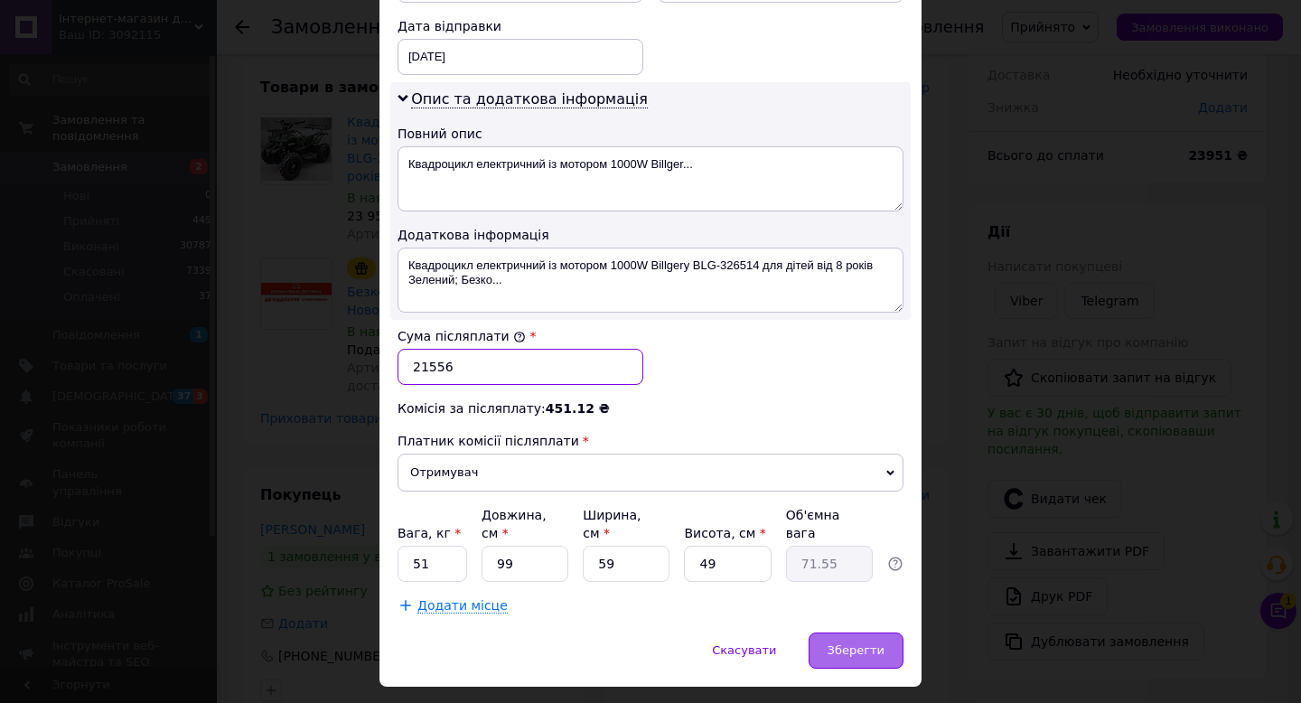  What do you see at coordinates (514, 524) in the screenshot?
I see `label: Довжина, см` at bounding box center [514, 524].